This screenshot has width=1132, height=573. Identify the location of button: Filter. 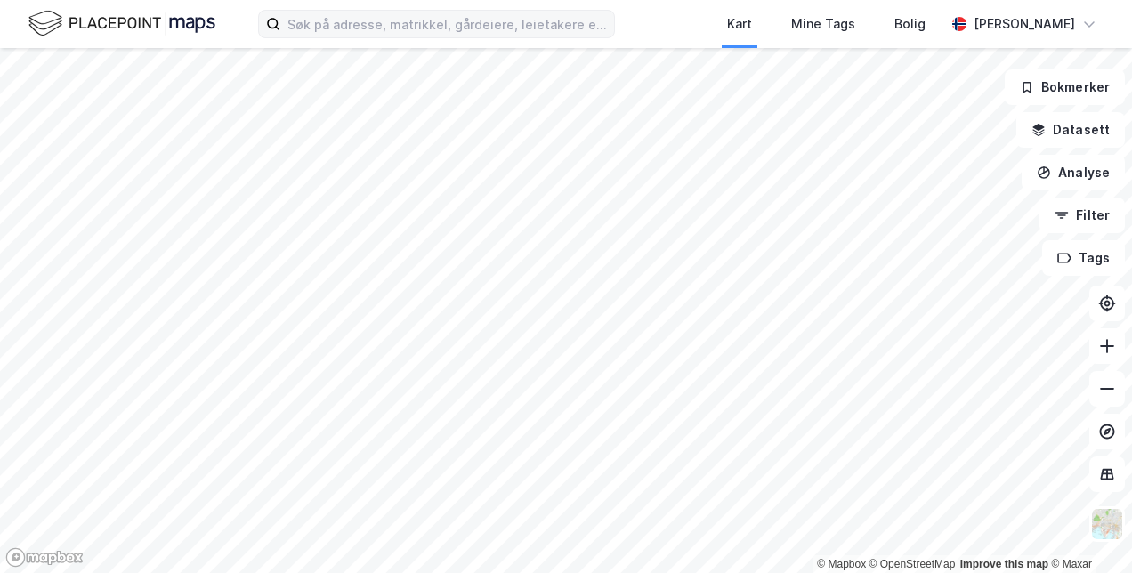
(1083, 215).